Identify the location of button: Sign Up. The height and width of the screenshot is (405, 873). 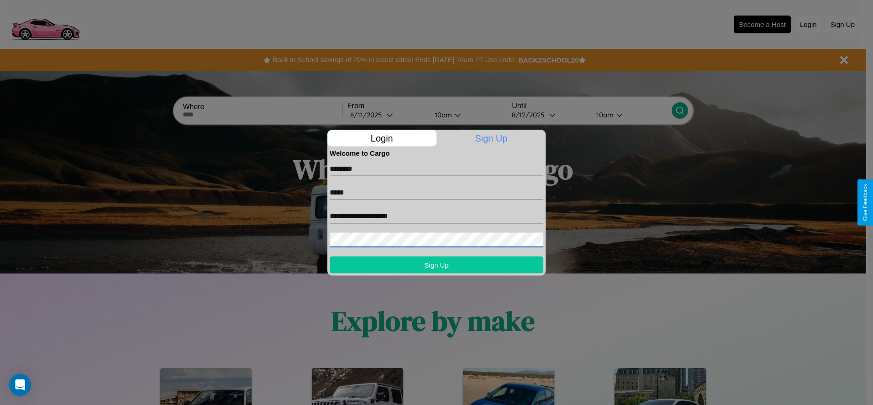
(436, 264).